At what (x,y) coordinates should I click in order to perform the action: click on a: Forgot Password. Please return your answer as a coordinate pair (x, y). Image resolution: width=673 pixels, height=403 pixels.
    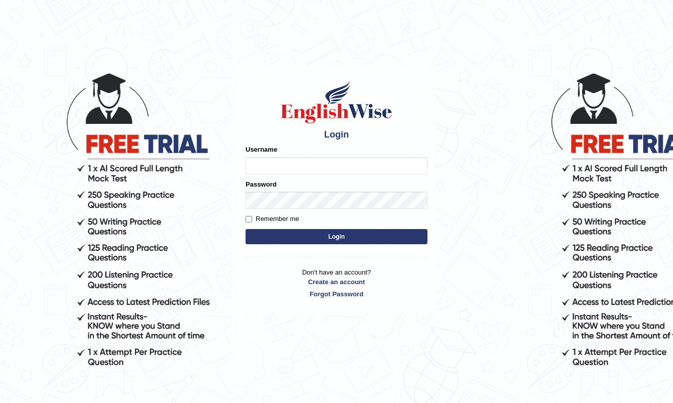
    Looking at the image, I should click on (336, 293).